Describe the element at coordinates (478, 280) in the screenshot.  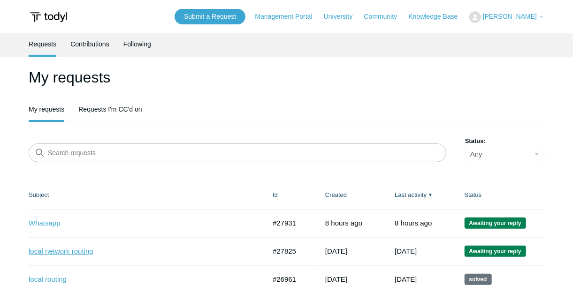
I see `span: This request has been solved` at that location.